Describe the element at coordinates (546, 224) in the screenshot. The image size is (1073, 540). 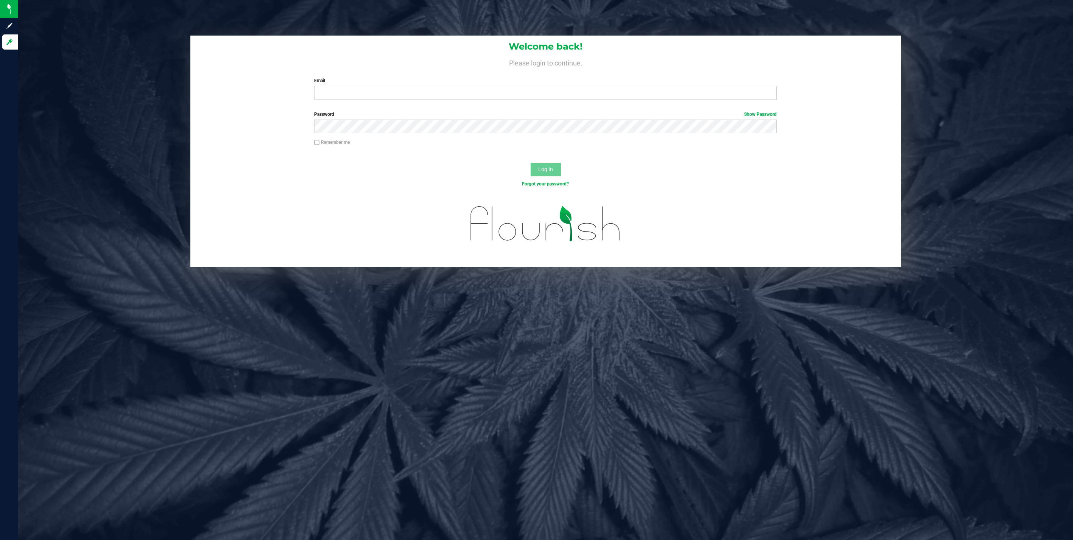
I see `img: flourish_logo.svg` at that location.